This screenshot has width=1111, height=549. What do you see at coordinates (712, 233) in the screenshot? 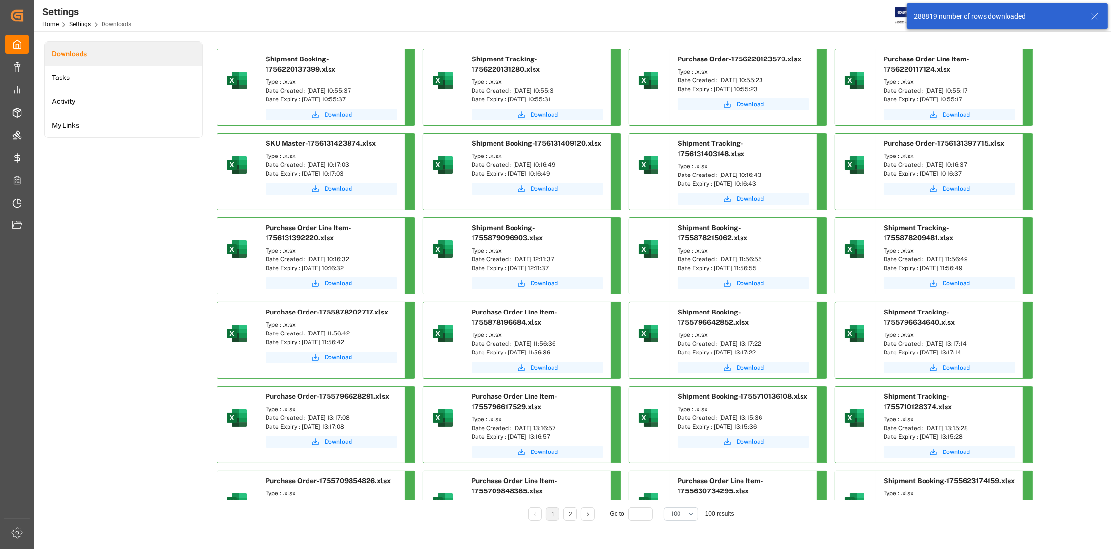
I see `span: Shipment Booking-1755878215062.xlsx` at bounding box center [712, 233].